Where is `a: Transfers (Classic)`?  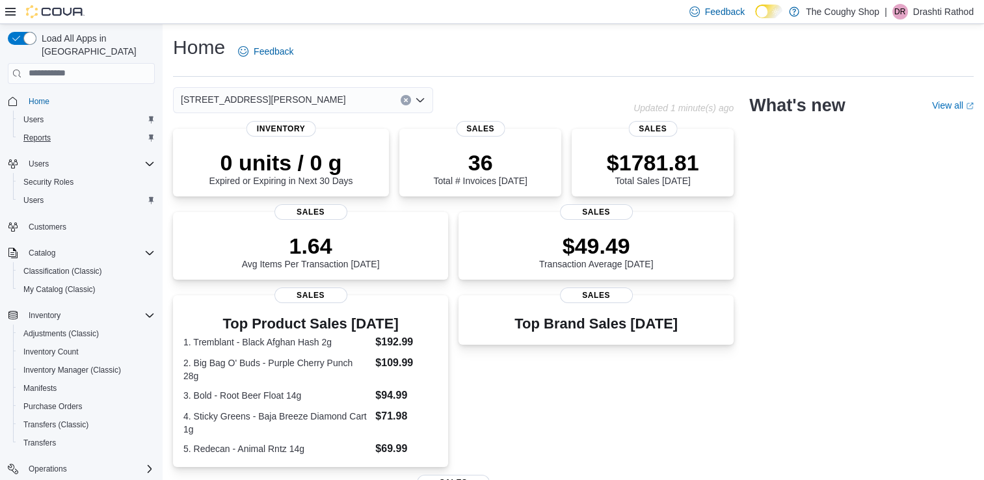 a: Transfers (Classic) is located at coordinates (56, 425).